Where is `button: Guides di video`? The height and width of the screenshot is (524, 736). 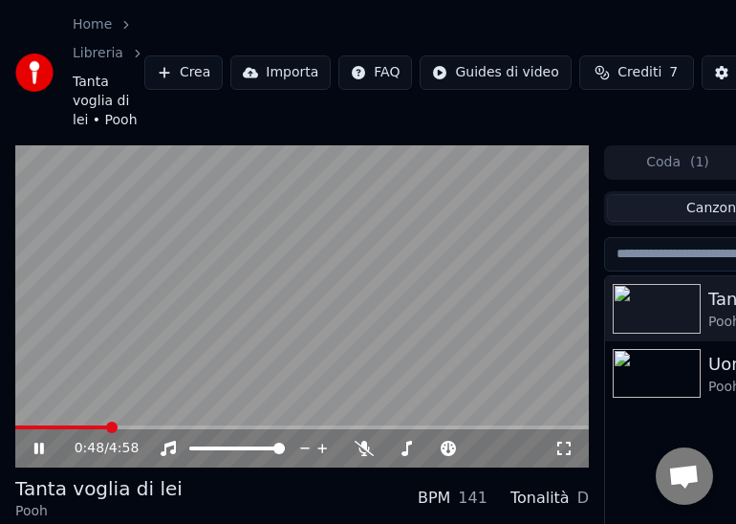
button: Guides di video is located at coordinates (495, 73).